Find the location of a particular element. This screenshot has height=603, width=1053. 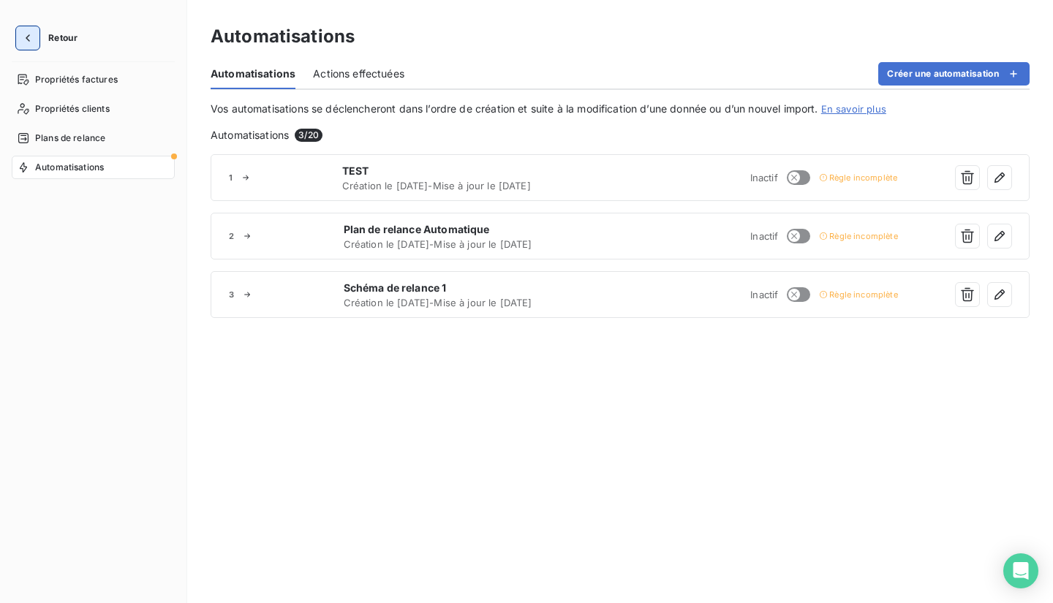

a: Plans de relance is located at coordinates (93, 138).